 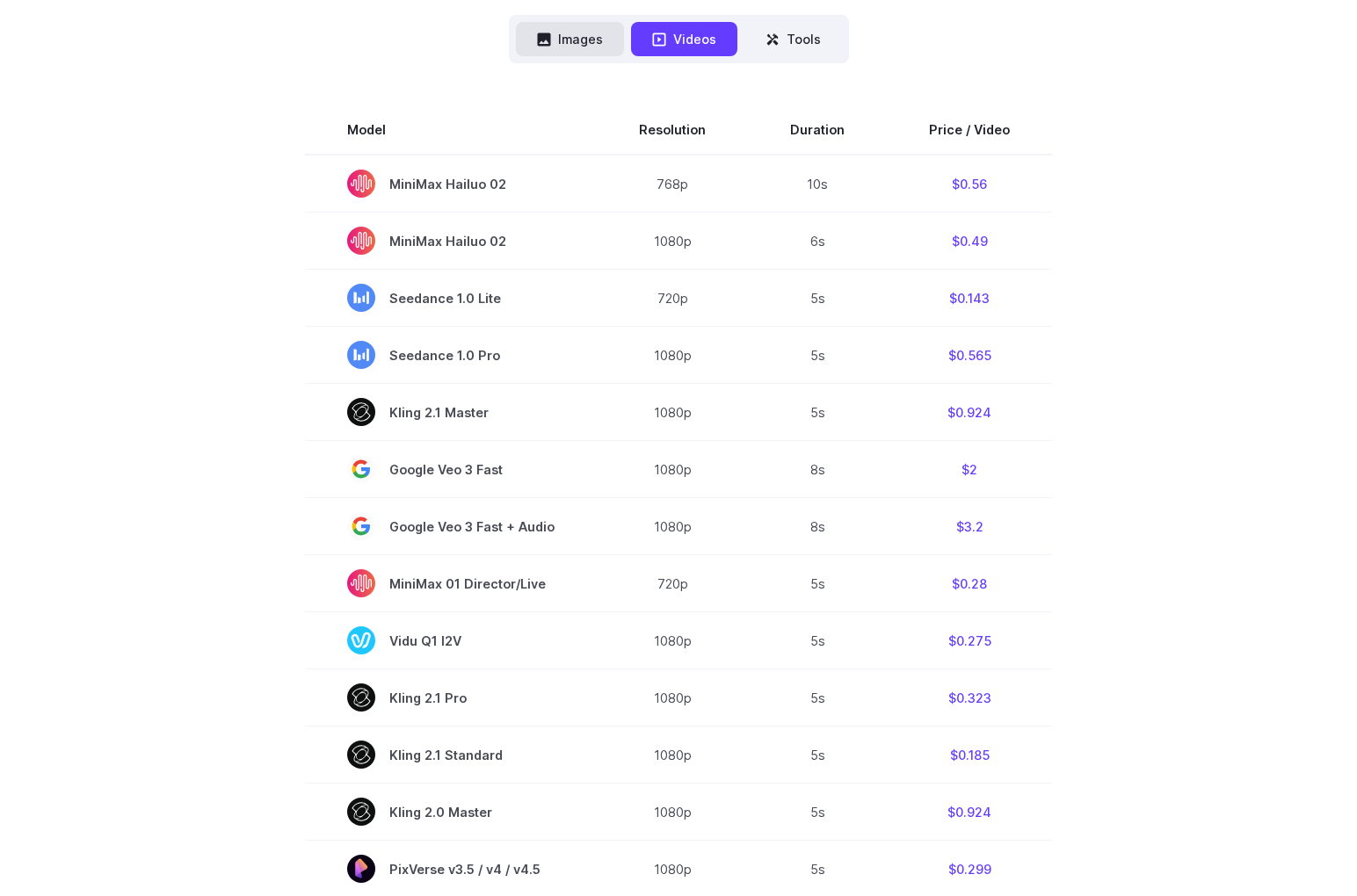 I want to click on td: $0.565, so click(x=969, y=355).